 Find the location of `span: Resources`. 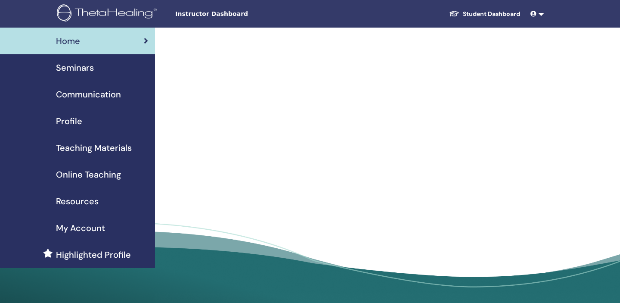

span: Resources is located at coordinates (77, 201).